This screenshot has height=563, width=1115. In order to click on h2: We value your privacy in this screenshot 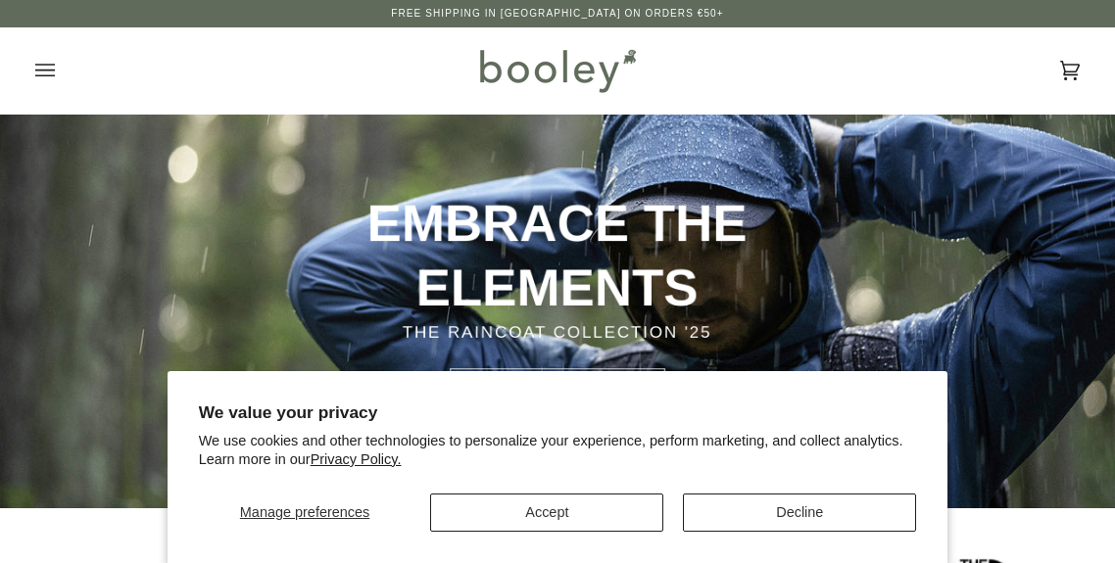, I will do `click(557, 412)`.